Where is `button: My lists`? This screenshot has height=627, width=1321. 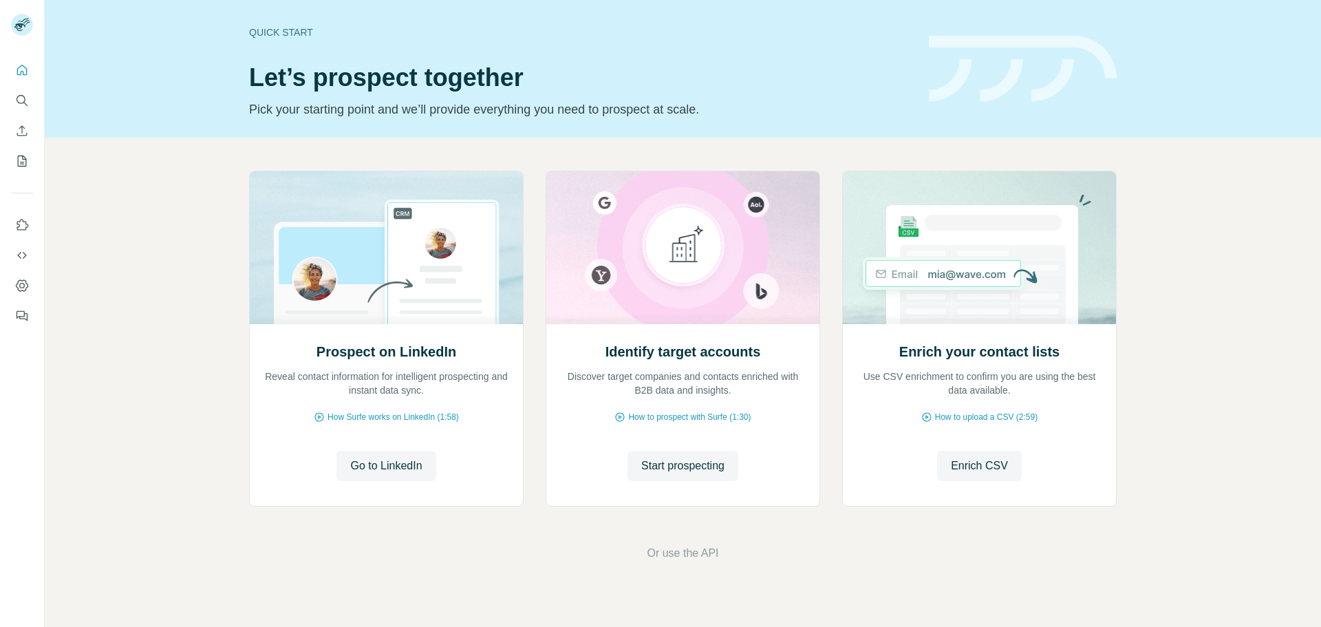 button: My lists is located at coordinates (22, 161).